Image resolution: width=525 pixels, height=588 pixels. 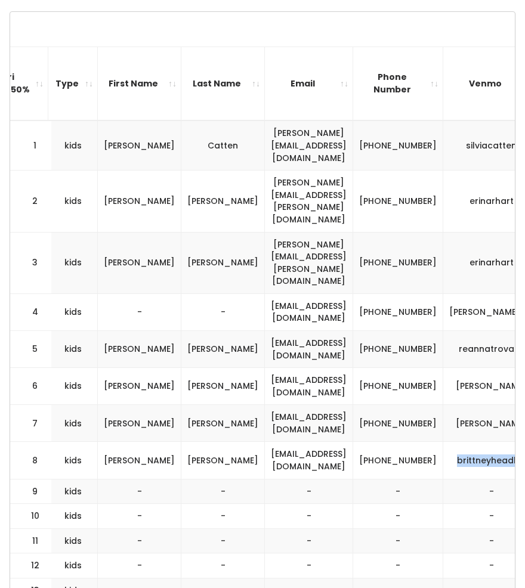 I want to click on td: 7, so click(x=31, y=424).